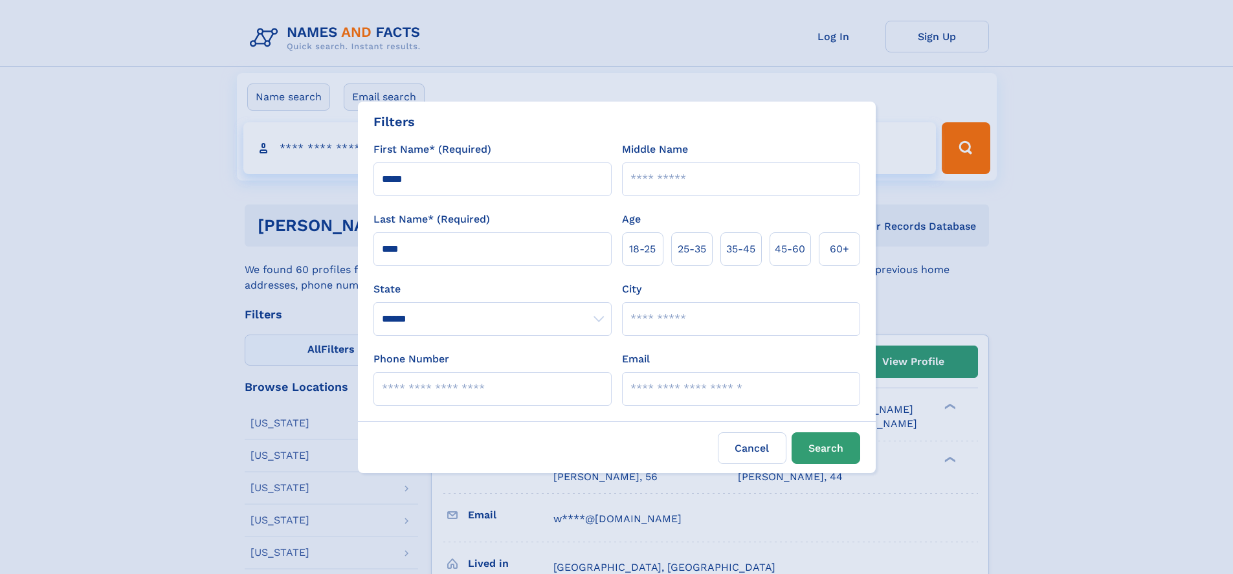  Describe the element at coordinates (752, 448) in the screenshot. I see `label: Cancel` at that location.